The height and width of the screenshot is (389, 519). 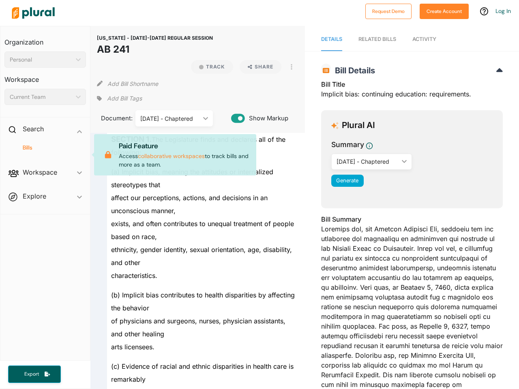 I want to click on span: affect our perceptions, actions, and decisions in an unconscious manner,, so click(x=189, y=204).